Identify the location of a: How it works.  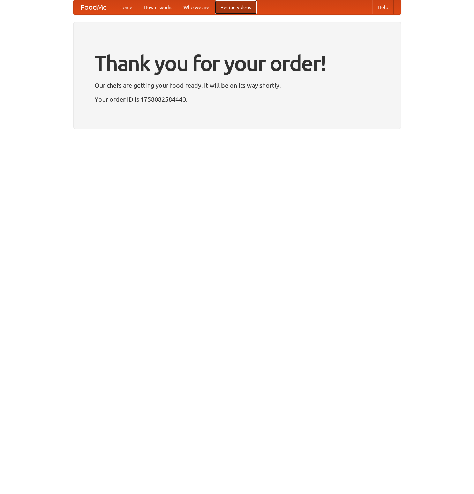
(158, 7).